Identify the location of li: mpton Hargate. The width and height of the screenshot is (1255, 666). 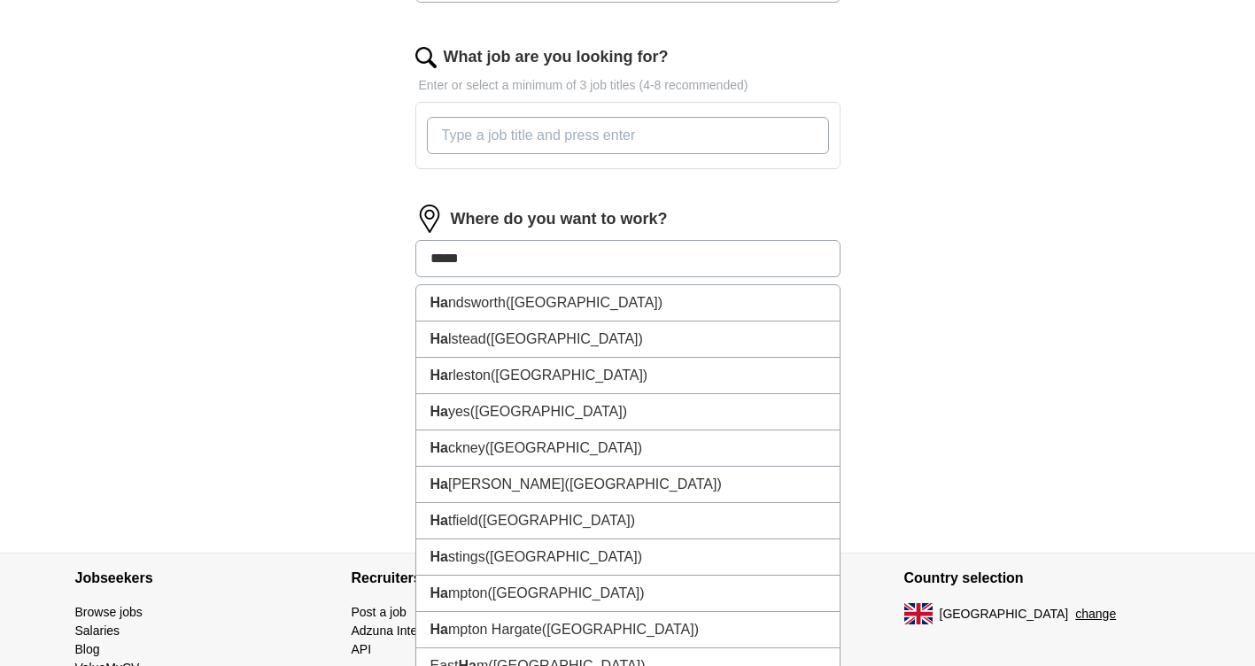
(628, 629).